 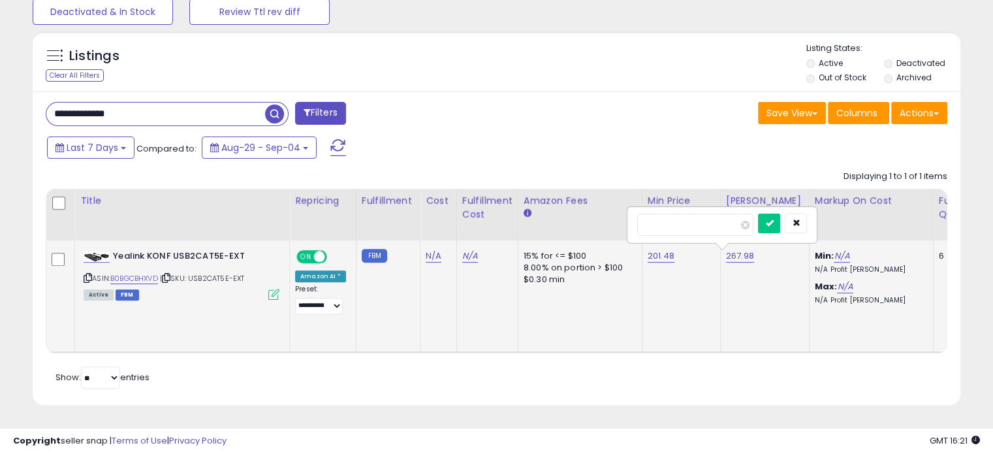 I want to click on a: 267.98, so click(x=740, y=256).